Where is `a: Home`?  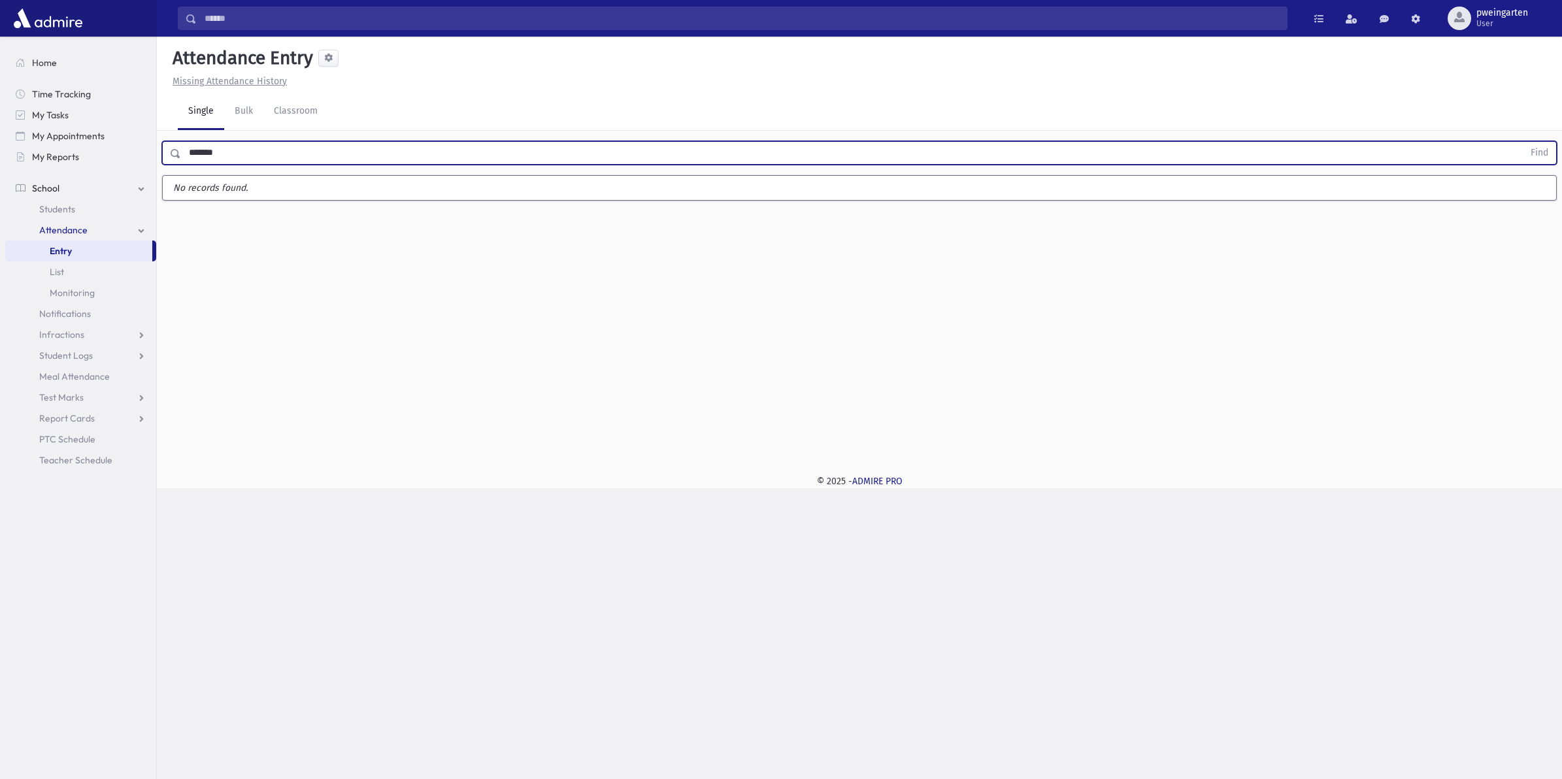 a: Home is located at coordinates (80, 63).